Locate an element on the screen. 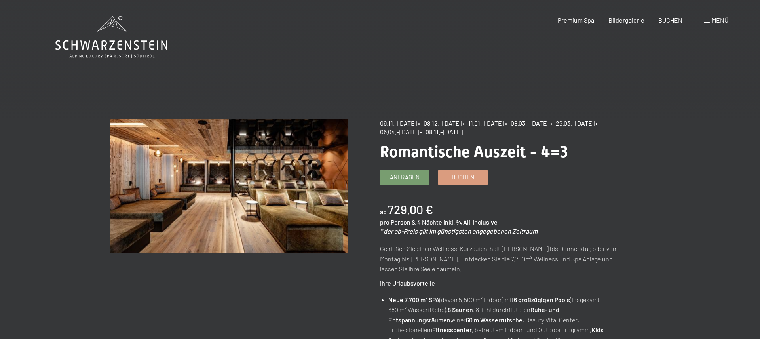 The image size is (760, 339). a: Premium Spa is located at coordinates (576, 20).